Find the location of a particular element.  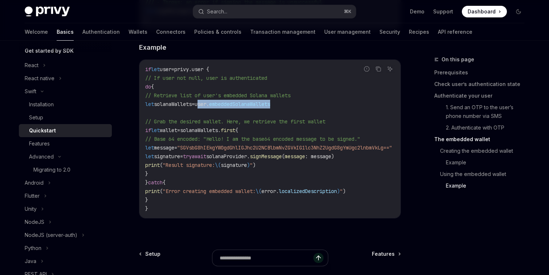

a: Basics is located at coordinates (65, 32).